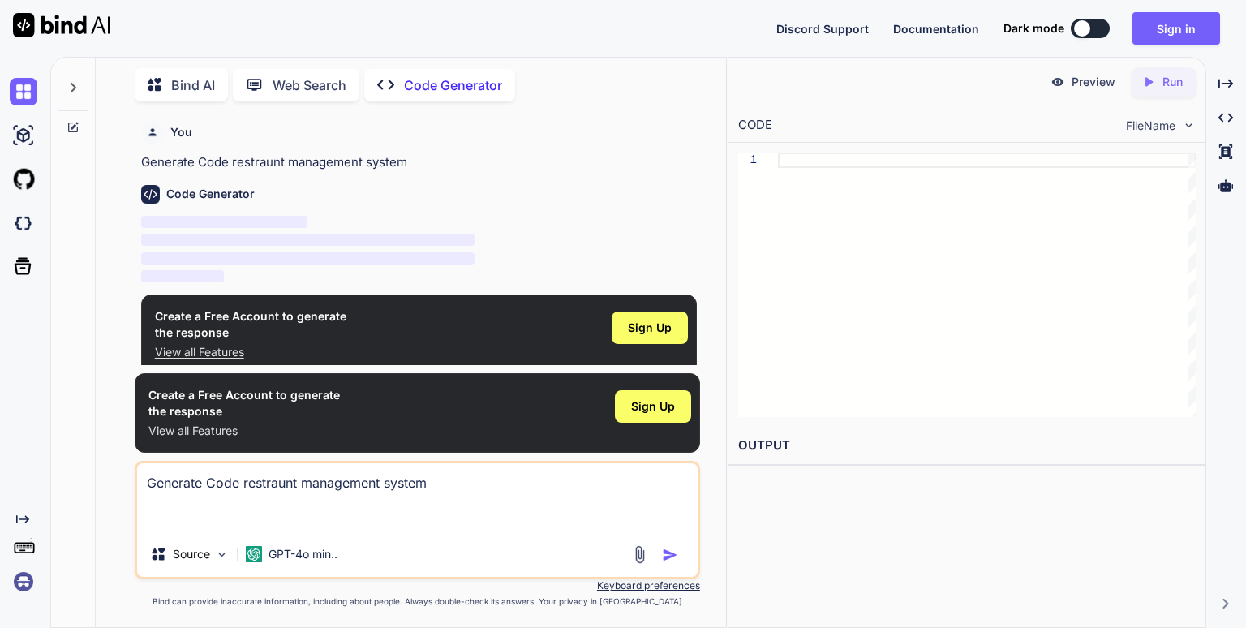 The height and width of the screenshot is (628, 1246). I want to click on button: Documentation, so click(936, 28).